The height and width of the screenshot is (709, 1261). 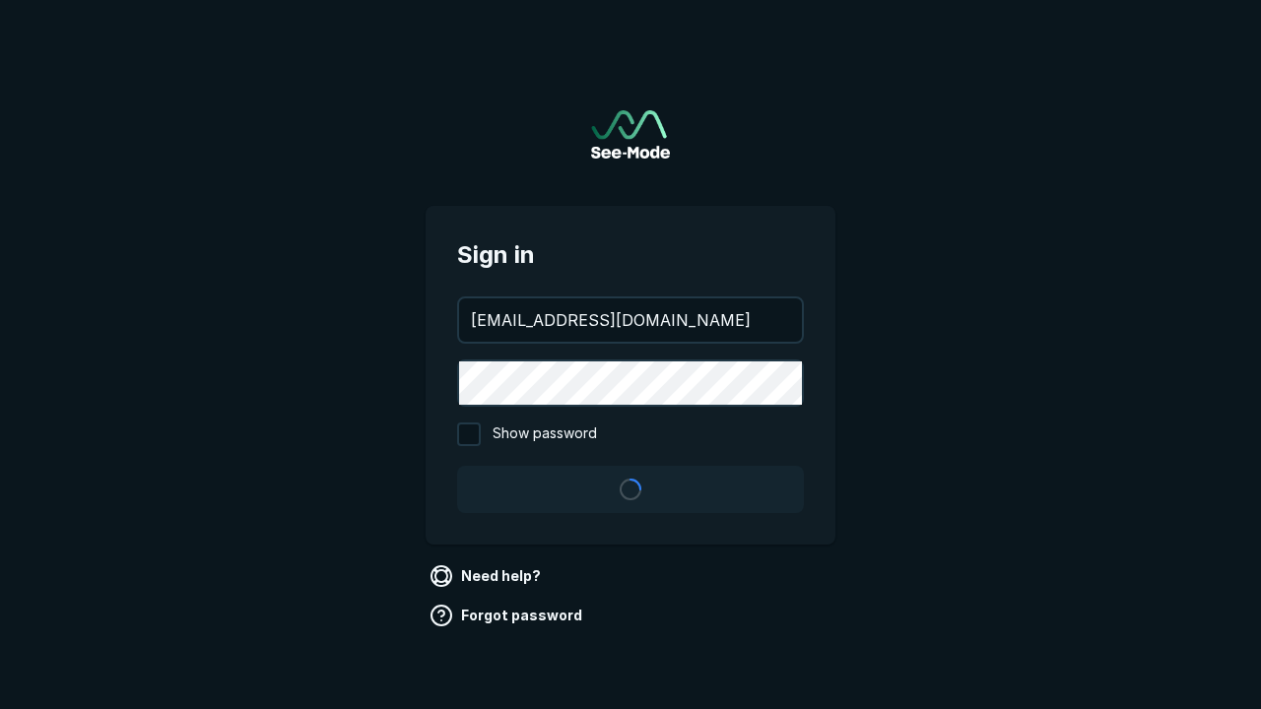 What do you see at coordinates (486, 576) in the screenshot?
I see `a: Need help?` at bounding box center [486, 576].